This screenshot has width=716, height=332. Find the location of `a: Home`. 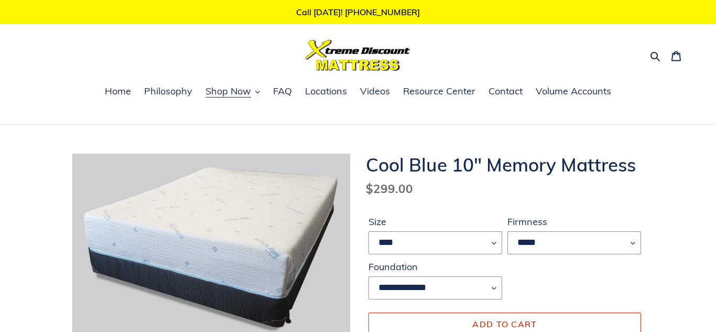

a: Home is located at coordinates (118, 92).